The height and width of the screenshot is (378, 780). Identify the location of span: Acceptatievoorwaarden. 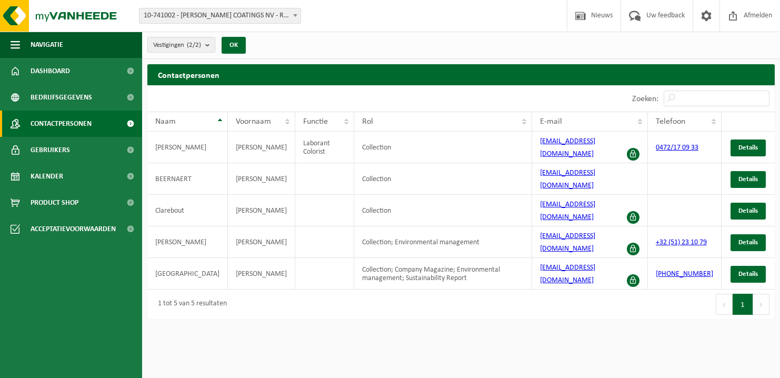
(73, 229).